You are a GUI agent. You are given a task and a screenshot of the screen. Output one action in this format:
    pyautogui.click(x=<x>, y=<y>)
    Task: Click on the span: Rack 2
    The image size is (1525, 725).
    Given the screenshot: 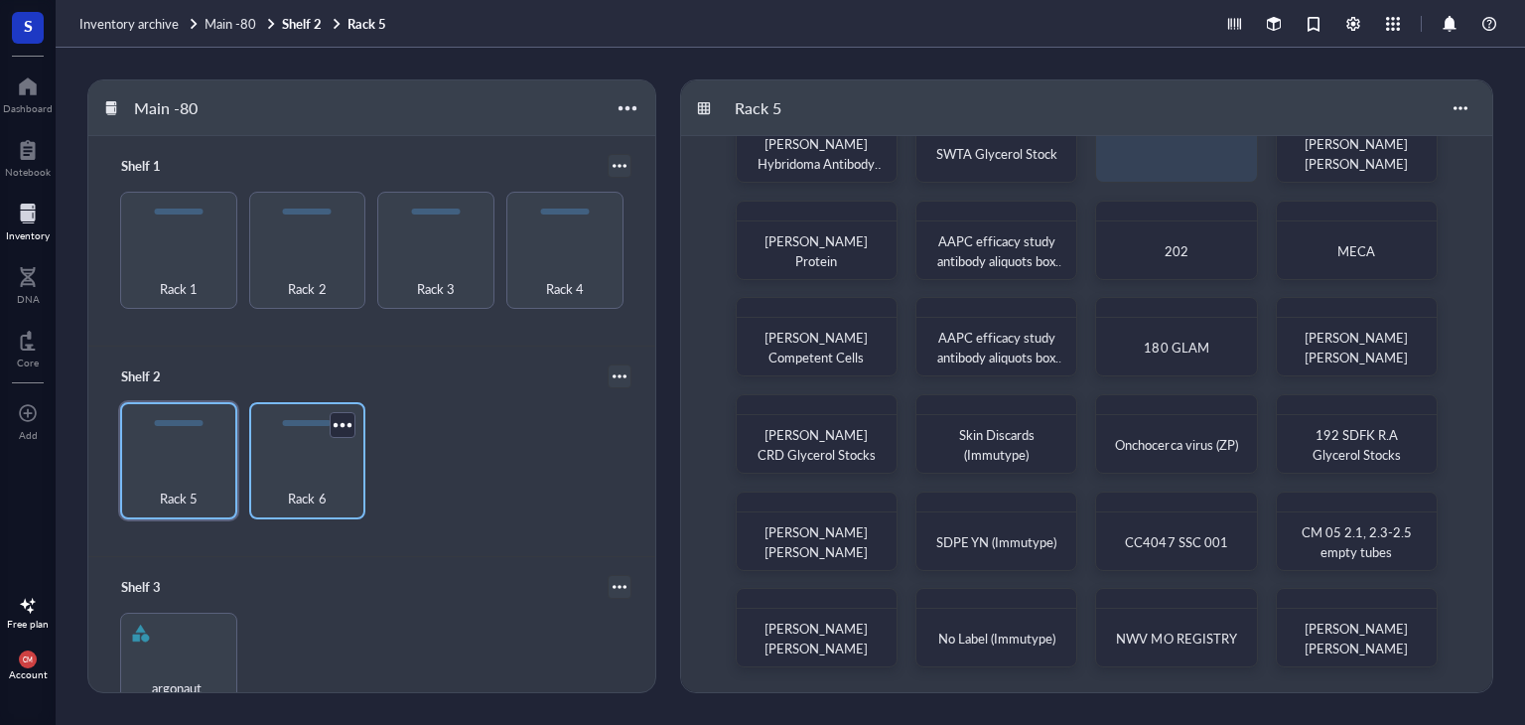 What is the action you would take?
    pyautogui.click(x=307, y=289)
    